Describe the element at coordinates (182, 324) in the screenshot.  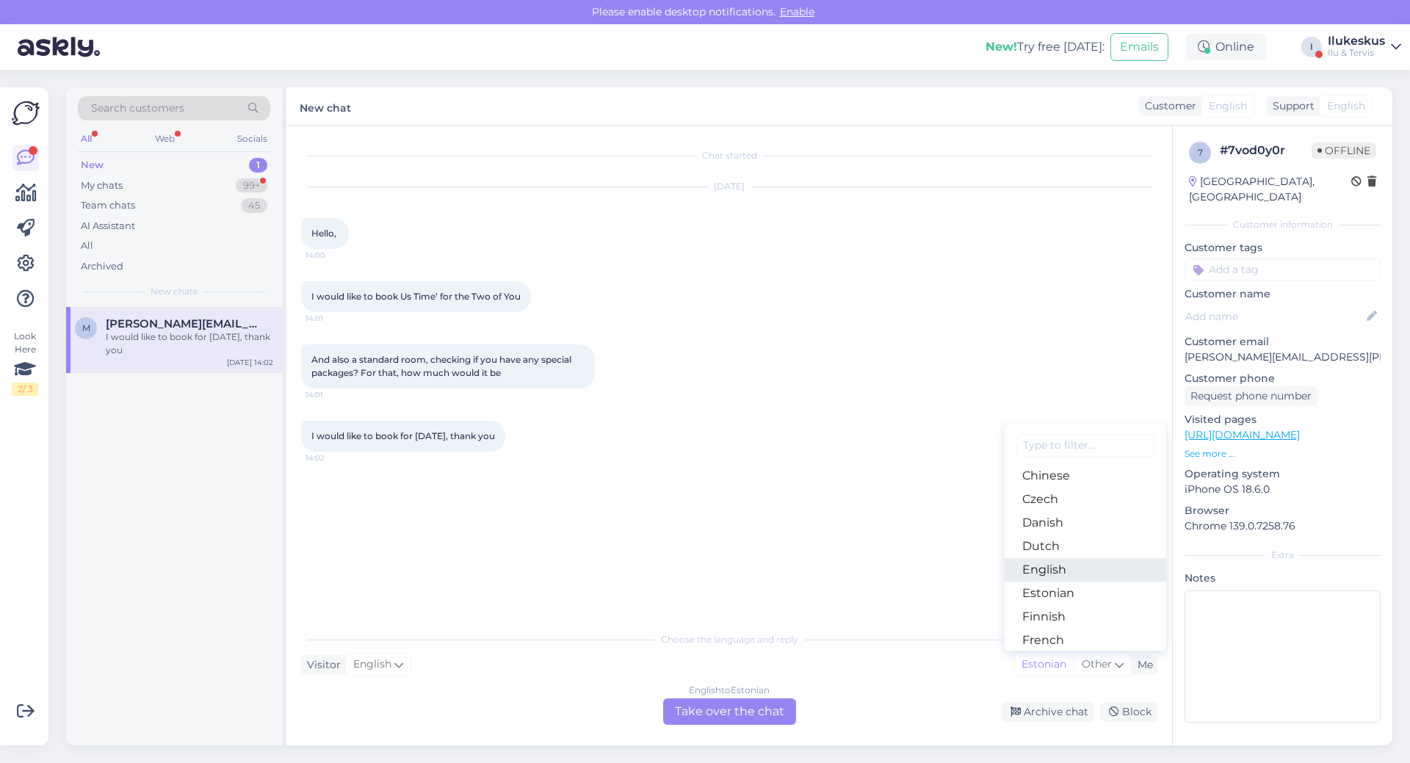
I see `span: miguel.chaparro.q@gmail.com` at that location.